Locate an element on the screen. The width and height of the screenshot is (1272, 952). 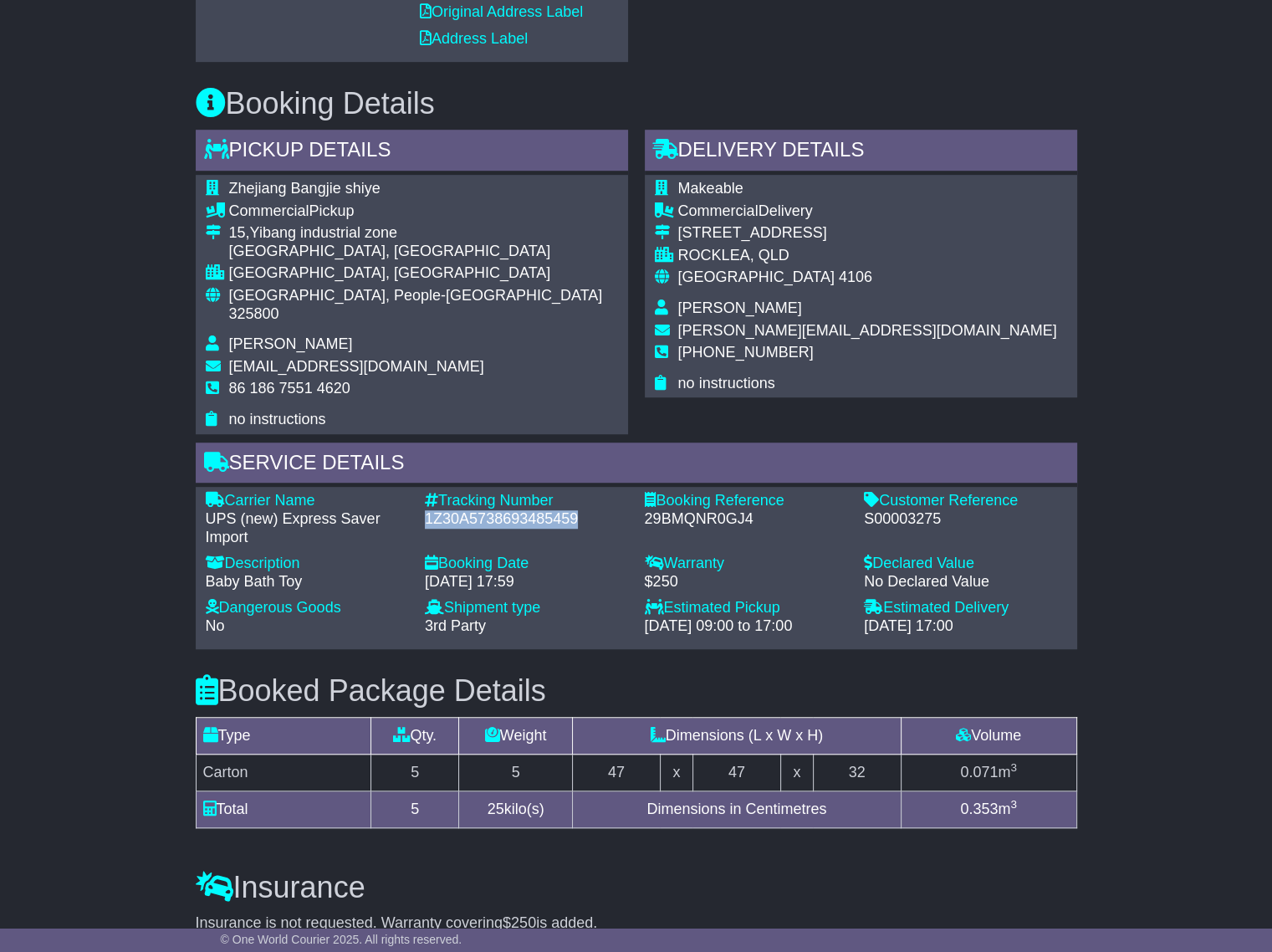
td: Dimensions (L x W x H) is located at coordinates (737, 736).